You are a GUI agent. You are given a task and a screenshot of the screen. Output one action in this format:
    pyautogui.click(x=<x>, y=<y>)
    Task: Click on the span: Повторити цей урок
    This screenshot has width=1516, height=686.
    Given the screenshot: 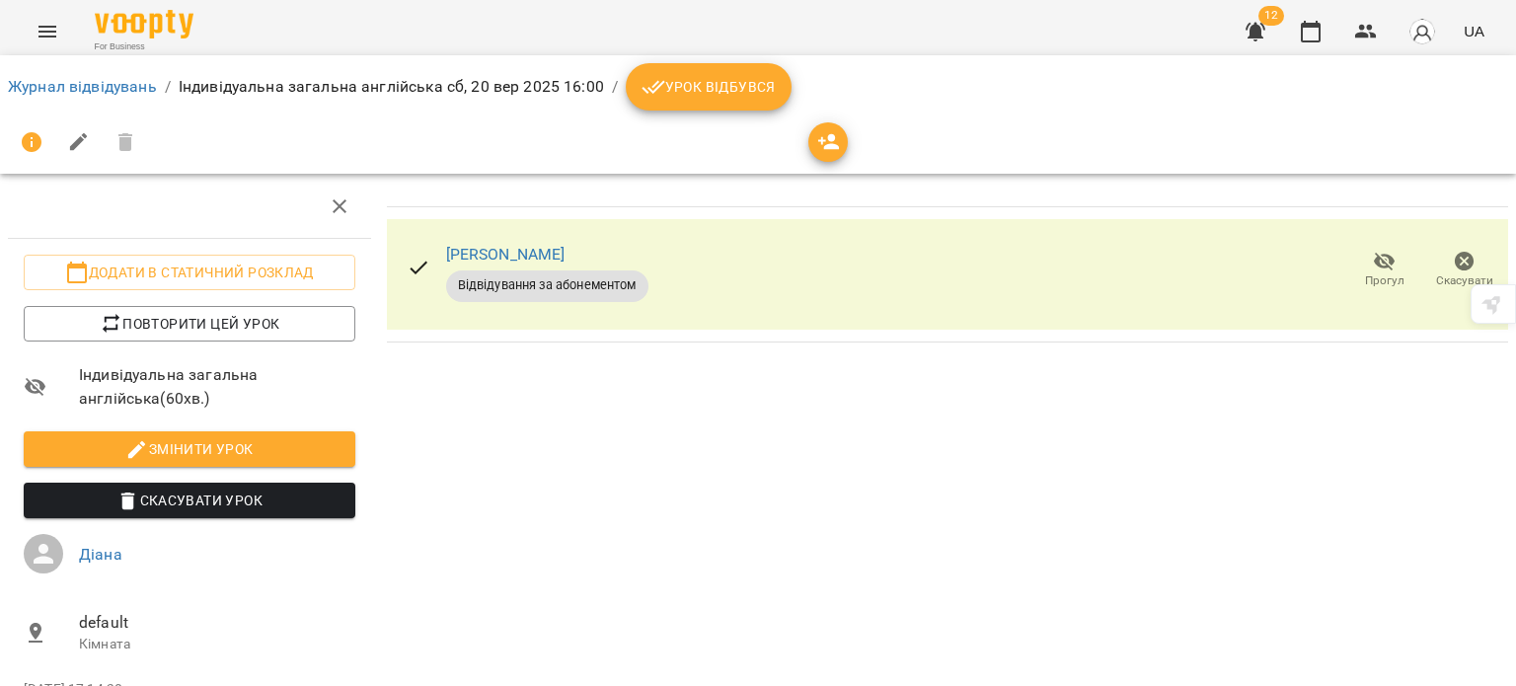 What is the action you would take?
    pyautogui.click(x=189, y=324)
    